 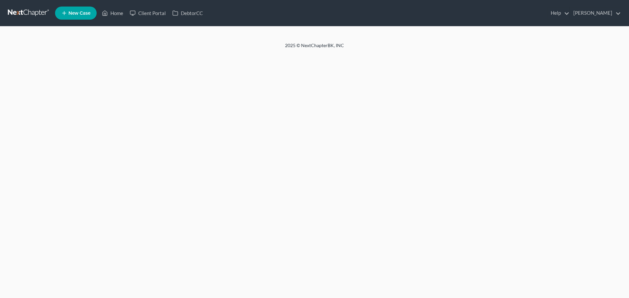 I want to click on a: Help, so click(x=558, y=13).